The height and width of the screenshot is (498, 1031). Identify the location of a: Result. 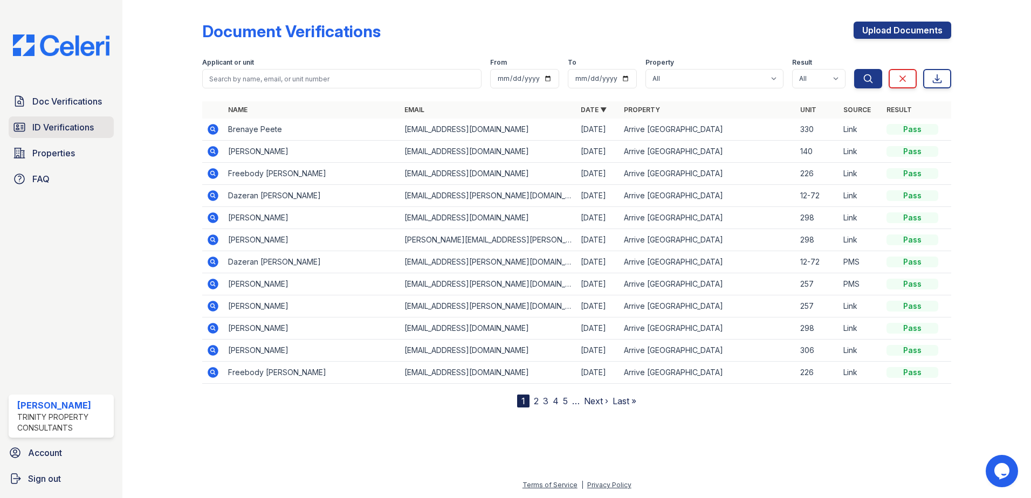
(899, 109).